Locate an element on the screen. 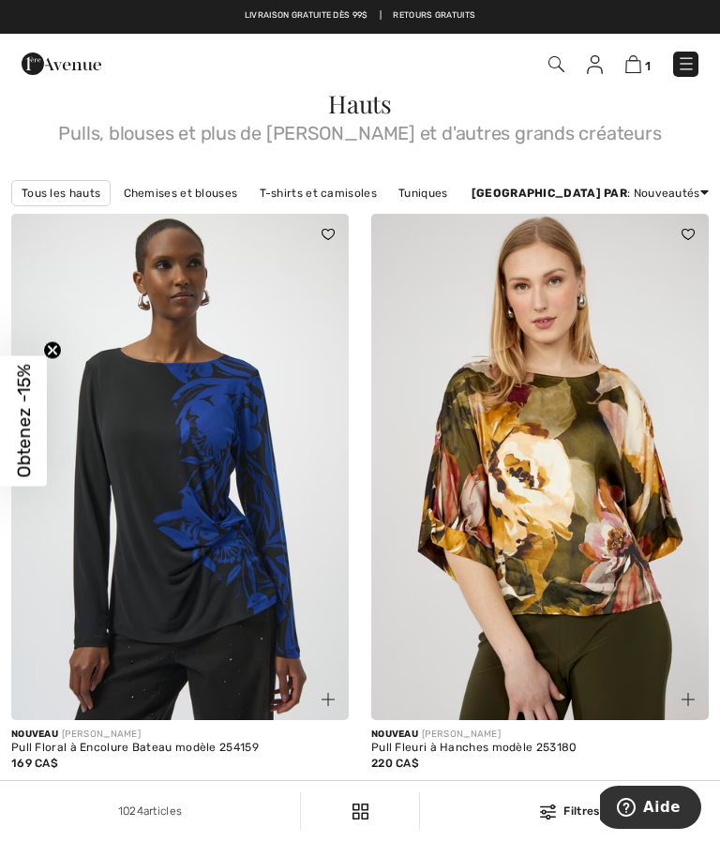  span: 1 is located at coordinates (648, 66).